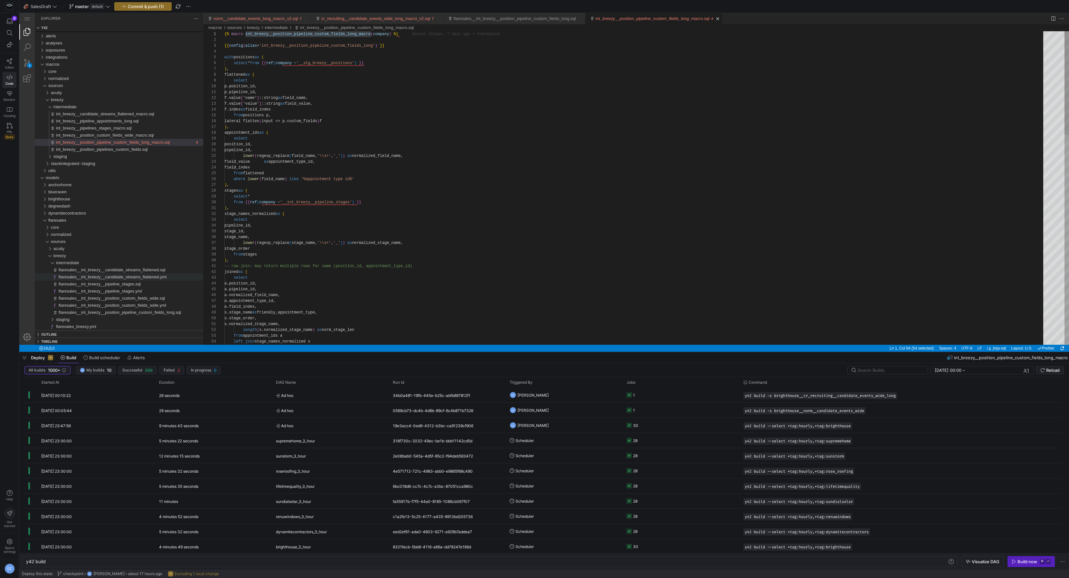  What do you see at coordinates (928, 335) in the screenshot?
I see `a: Spaces: 4` at bounding box center [928, 335].